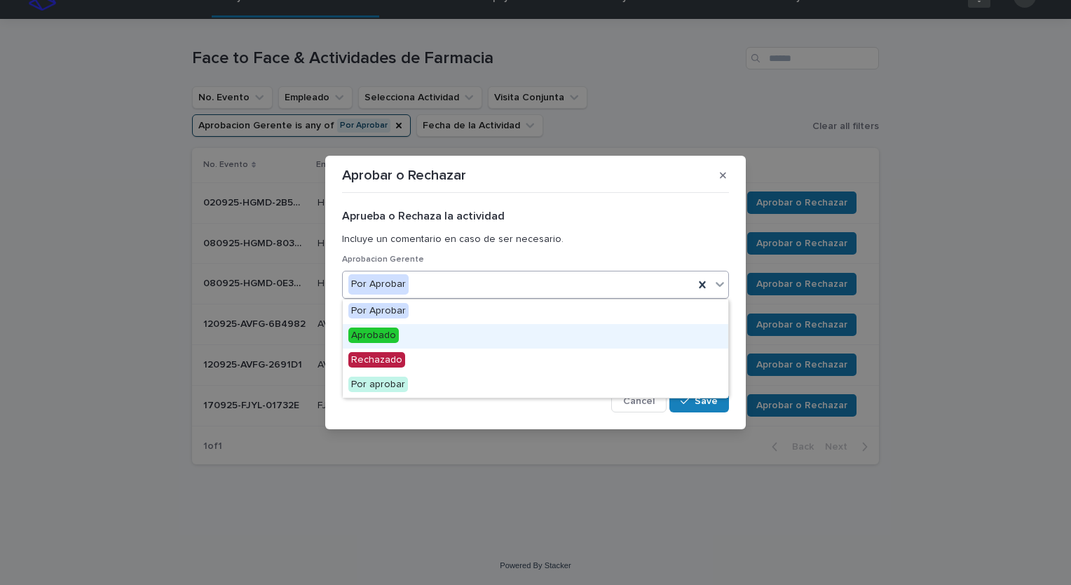 The height and width of the screenshot is (585, 1071). I want to click on h2: Aprueba o Rechaza la actividad, so click(535, 216).